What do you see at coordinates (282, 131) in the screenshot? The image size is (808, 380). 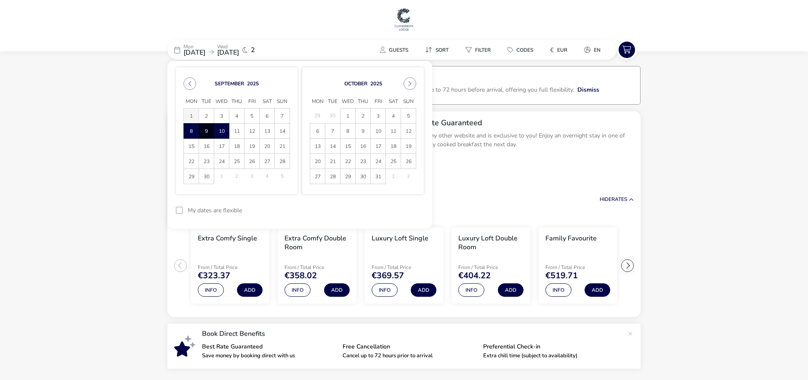 I see `td: 14` at bounding box center [282, 131].